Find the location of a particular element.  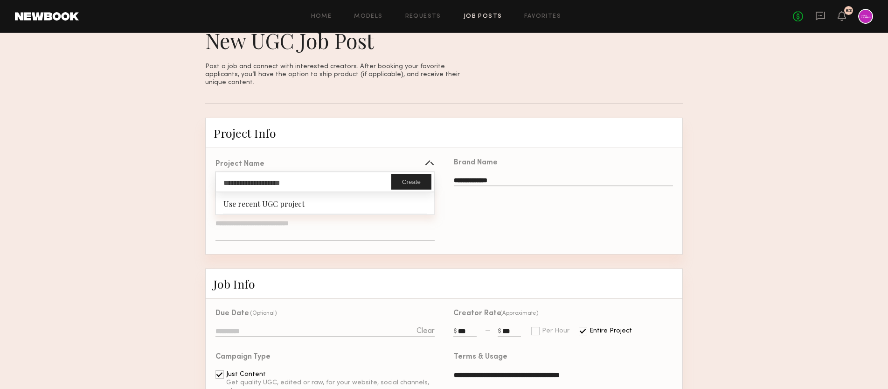

div: 62 is located at coordinates (849, 11).